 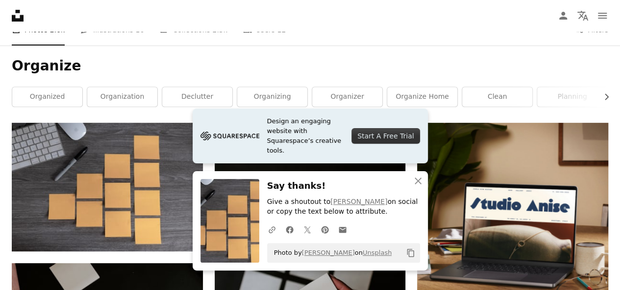 I want to click on button: scroll list to the right, so click(x=602, y=97).